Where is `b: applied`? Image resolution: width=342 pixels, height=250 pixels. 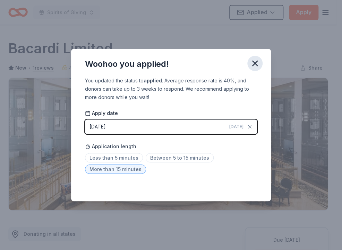 b: applied is located at coordinates (152, 80).